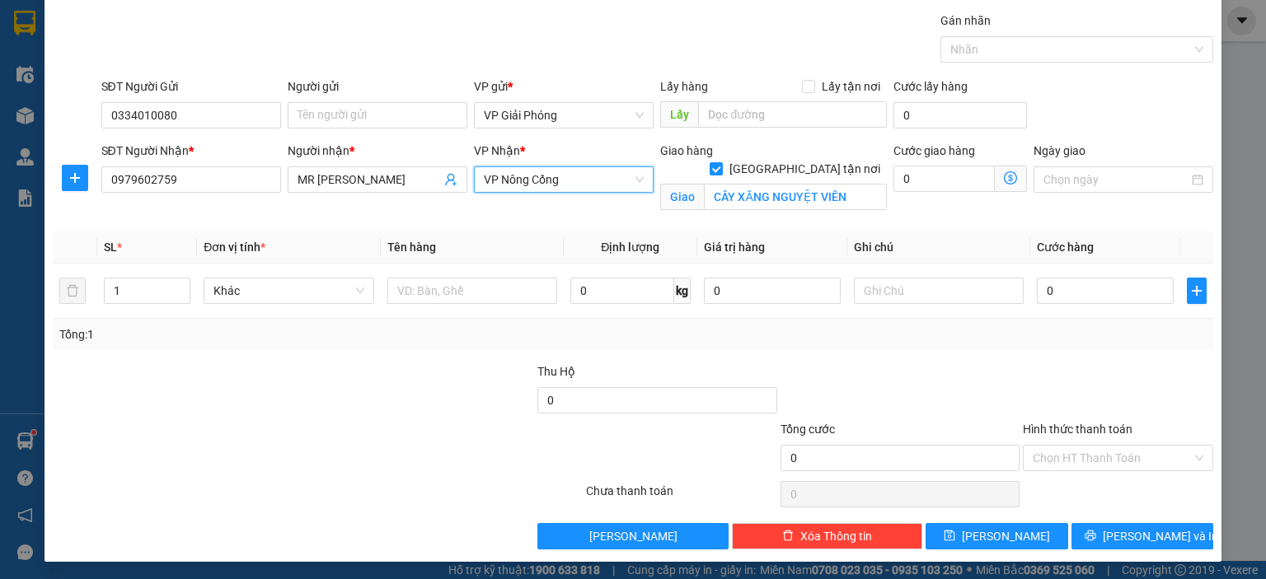 The height and width of the screenshot is (579, 1266). Describe the element at coordinates (377, 87) in the screenshot. I see `div: Người gửi` at that location.